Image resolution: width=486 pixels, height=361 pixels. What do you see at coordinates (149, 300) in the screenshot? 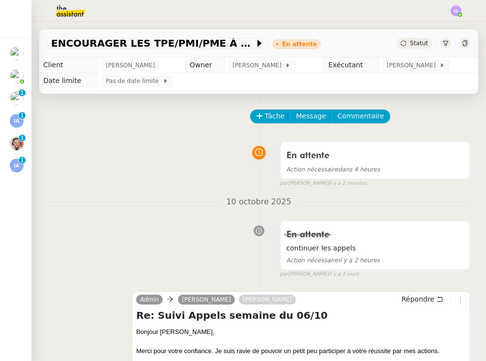
I see `a: Admin` at bounding box center [149, 300].